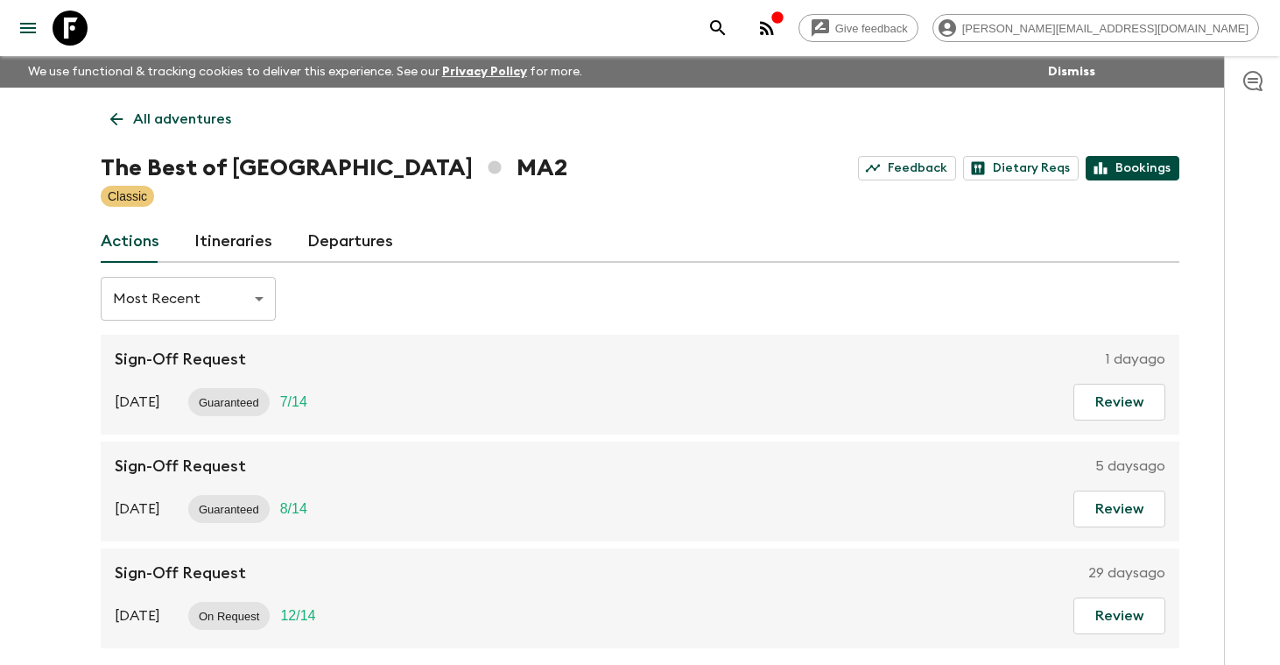  Describe the element at coordinates (293, 402) in the screenshot. I see `p: 7 / 14` at that location.